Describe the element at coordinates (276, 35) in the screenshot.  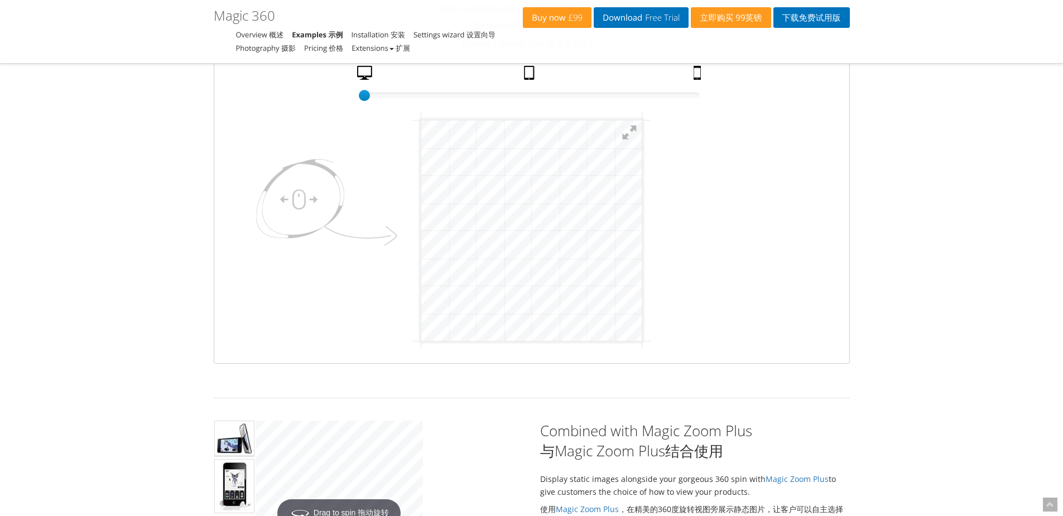
I see `span: 概述` at that location.